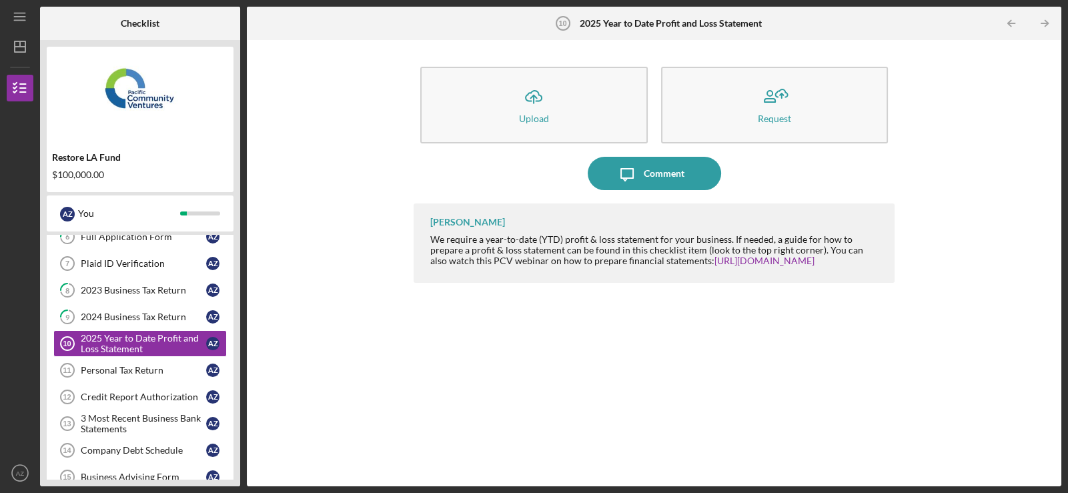  Describe the element at coordinates (67, 290) in the screenshot. I see `tspan: 8` at that location.